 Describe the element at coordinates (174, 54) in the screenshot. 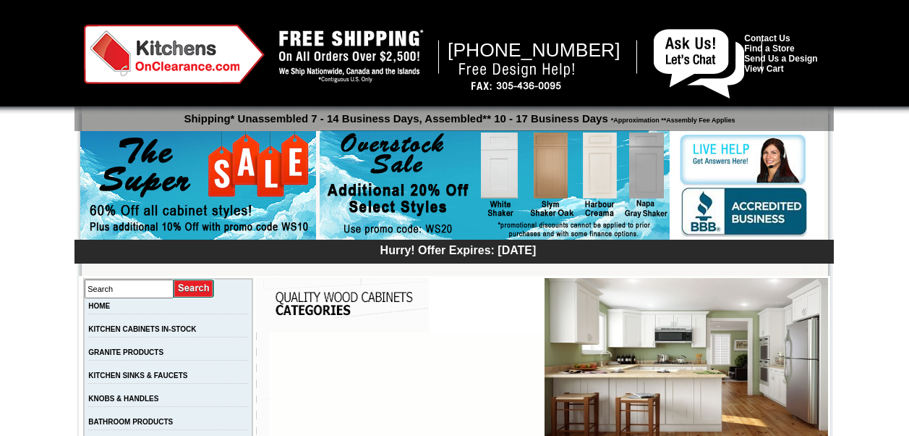

I see `img: Kitchens on Clearance Logo` at that location.